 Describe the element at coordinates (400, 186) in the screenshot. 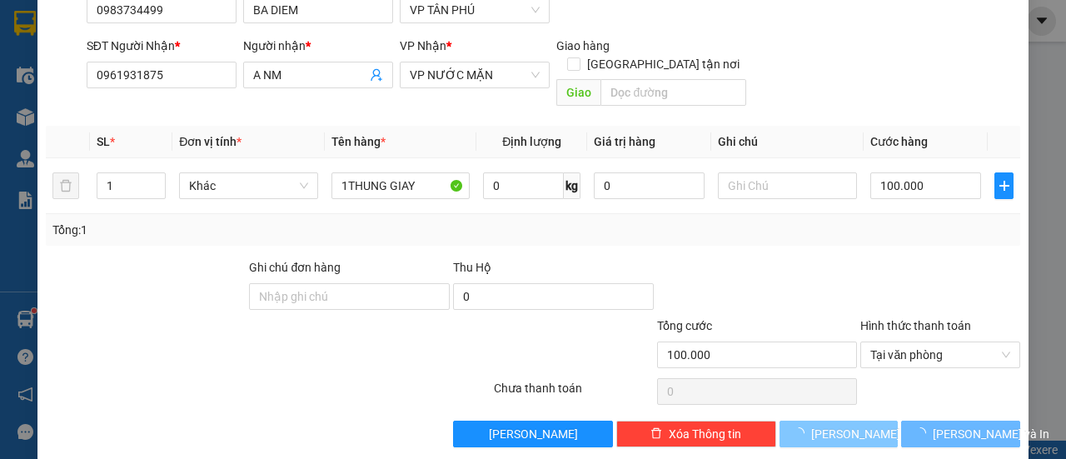

I see `input: VD: Bàn, Ghế` at that location.